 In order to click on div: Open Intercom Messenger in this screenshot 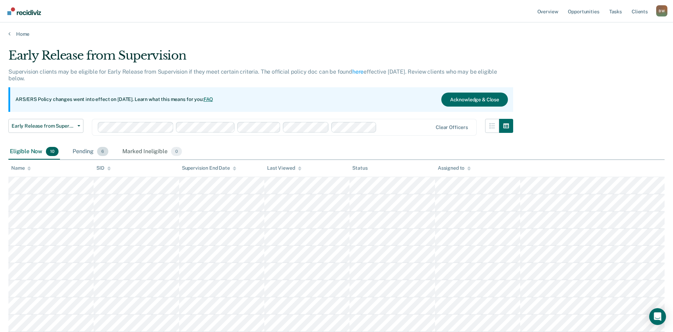, I will do `click(657, 316)`.